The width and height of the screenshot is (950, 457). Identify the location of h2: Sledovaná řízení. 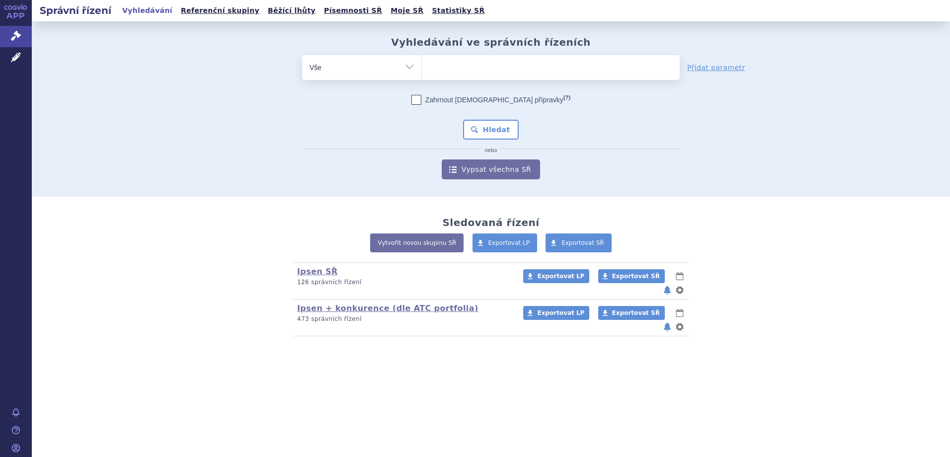
(490, 223).